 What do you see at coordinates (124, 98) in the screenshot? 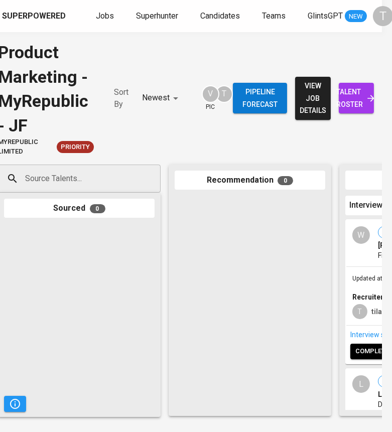
I see `p: Sort By` at bounding box center [124, 98].